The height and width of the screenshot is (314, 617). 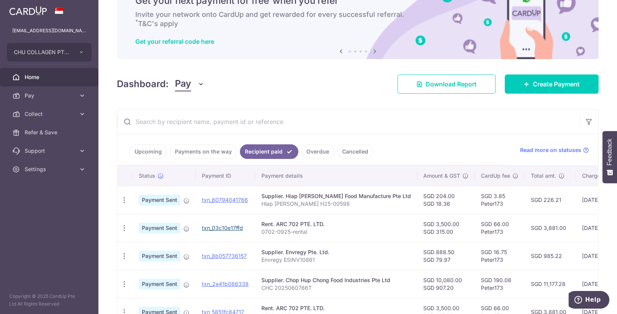 What do you see at coordinates (495, 176) in the screenshot?
I see `span: CardUp fee` at bounding box center [495, 176].